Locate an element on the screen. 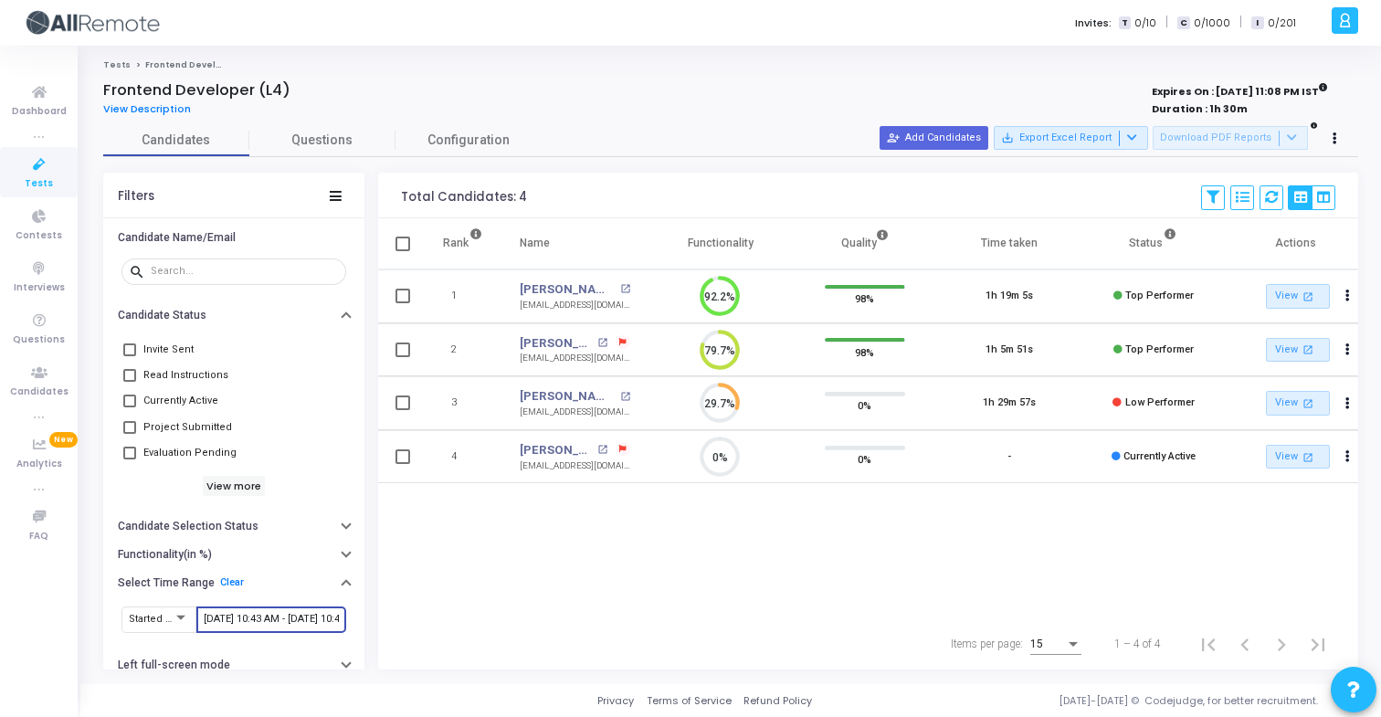 The image size is (1381, 717). div: View Options is located at coordinates (1312, 197).